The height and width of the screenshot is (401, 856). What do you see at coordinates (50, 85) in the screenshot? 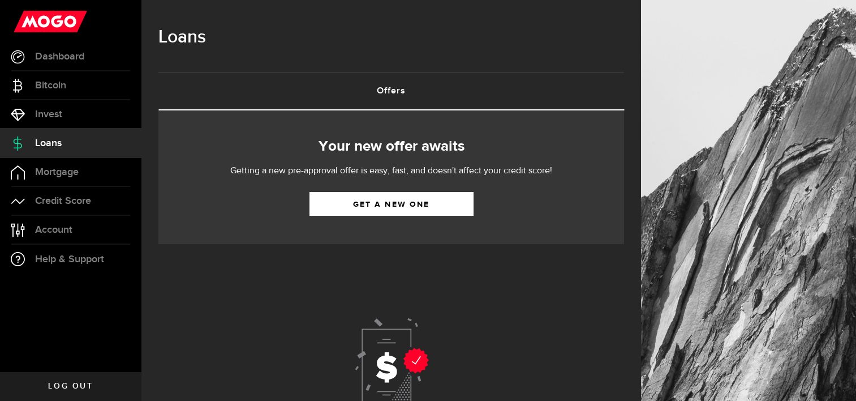
I see `span: Bitcoin` at bounding box center [50, 85].